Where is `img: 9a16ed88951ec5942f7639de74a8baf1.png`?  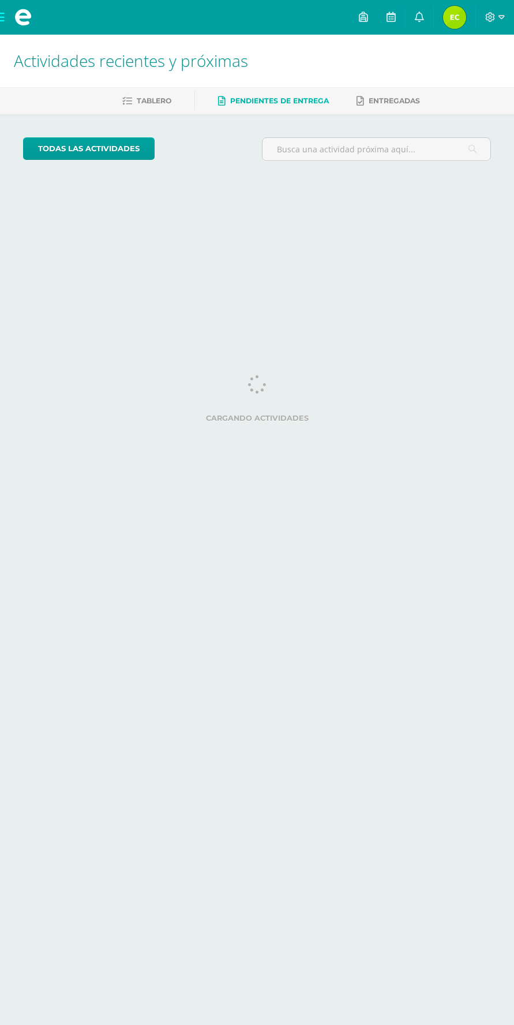
img: 9a16ed88951ec5942f7639de74a8baf1.png is located at coordinates (455, 17).